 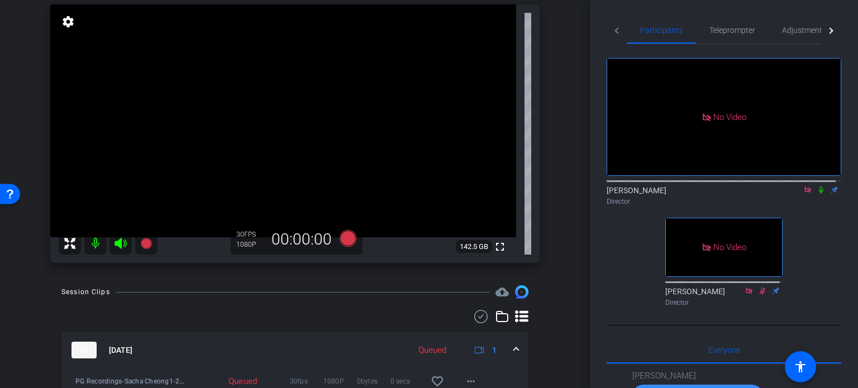 I want to click on div: 30, so click(x=250, y=234).